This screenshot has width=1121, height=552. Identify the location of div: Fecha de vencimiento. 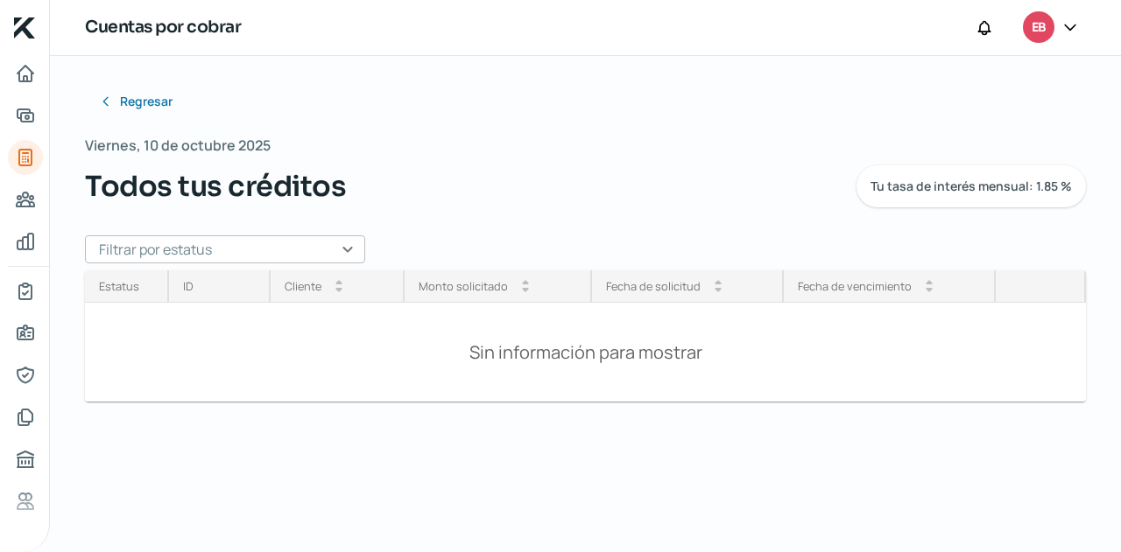
(854, 286).